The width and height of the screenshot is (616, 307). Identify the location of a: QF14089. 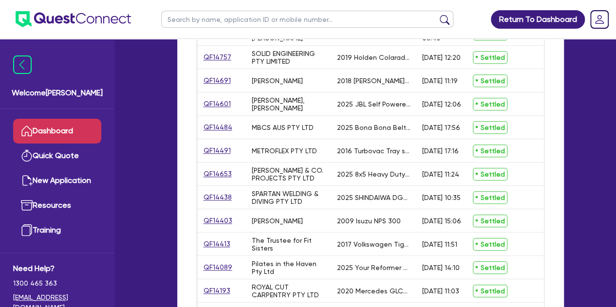
(218, 267).